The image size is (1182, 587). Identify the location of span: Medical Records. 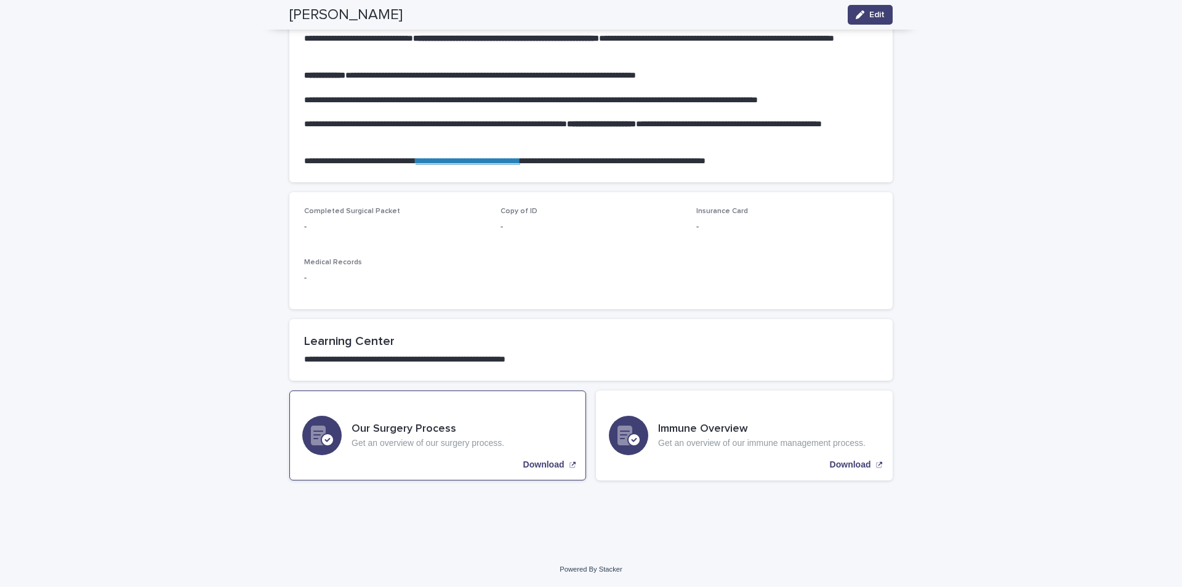
(333, 262).